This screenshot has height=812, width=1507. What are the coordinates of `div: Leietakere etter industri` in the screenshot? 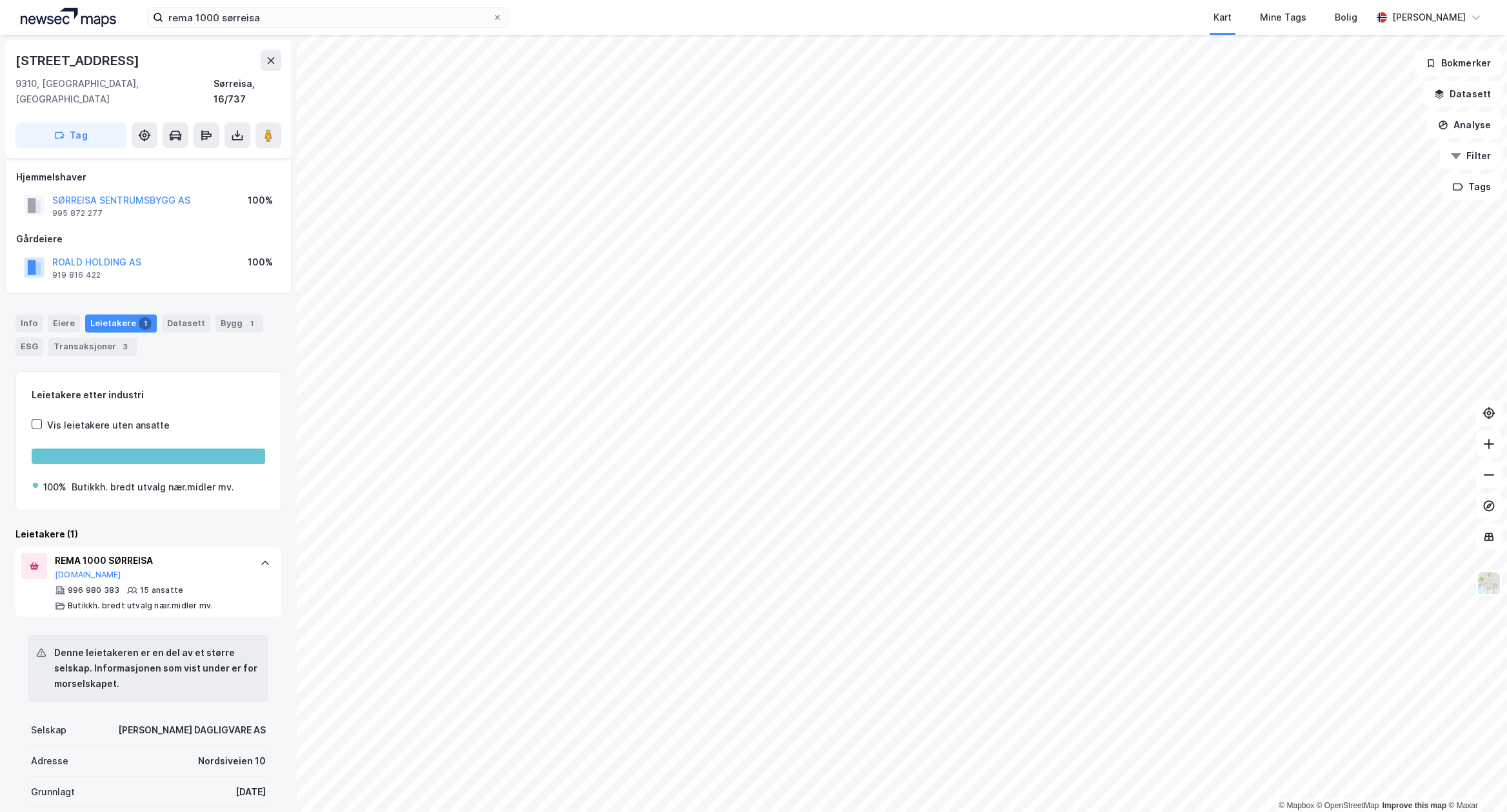 It's located at (149, 395).